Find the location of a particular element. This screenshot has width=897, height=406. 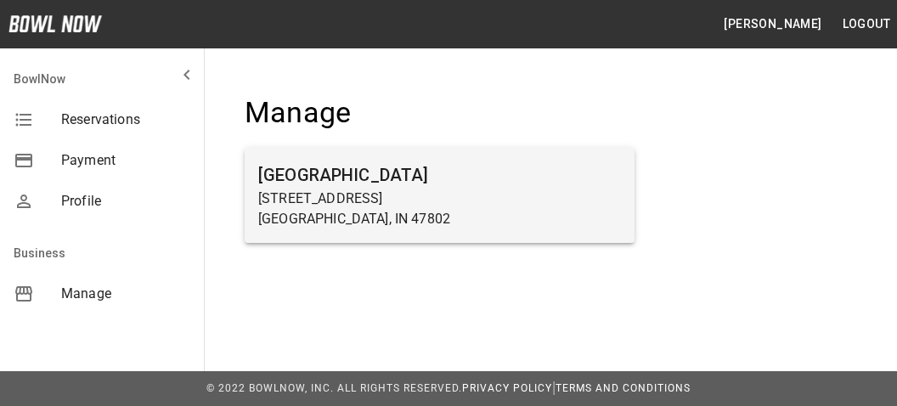

a: Terms and Conditions is located at coordinates (623, 388).